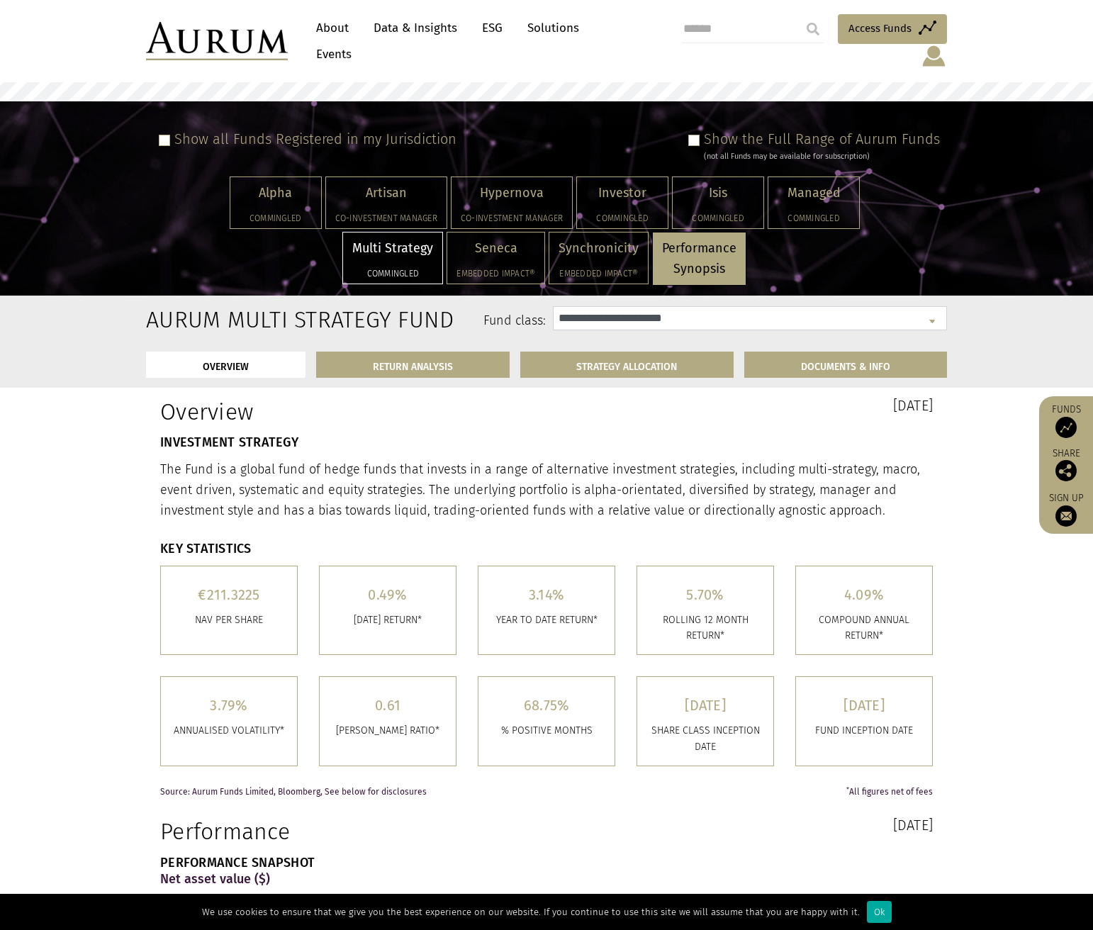 This screenshot has height=930, width=1093. Describe the element at coordinates (414, 321) in the screenshot. I see `label: Fund class:` at that location.